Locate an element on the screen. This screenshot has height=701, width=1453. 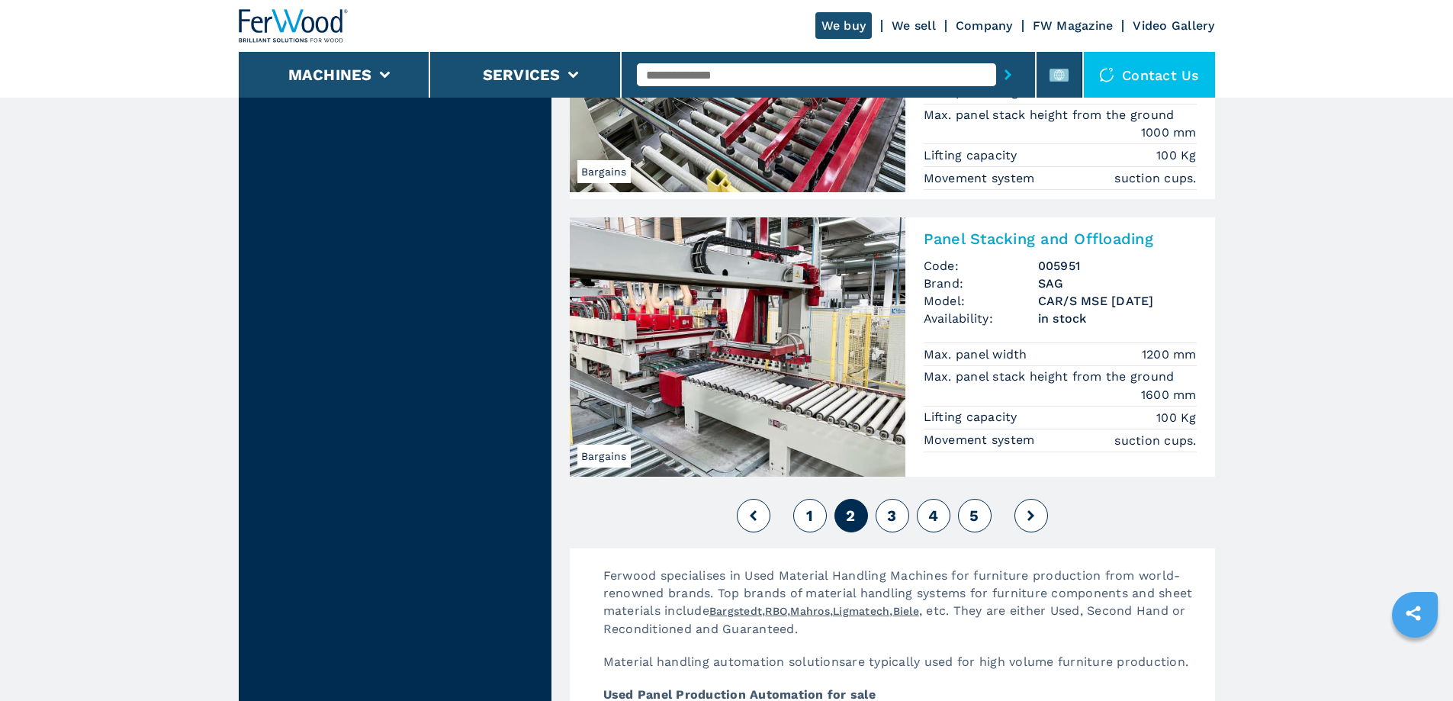
a: Biele is located at coordinates (906, 611).